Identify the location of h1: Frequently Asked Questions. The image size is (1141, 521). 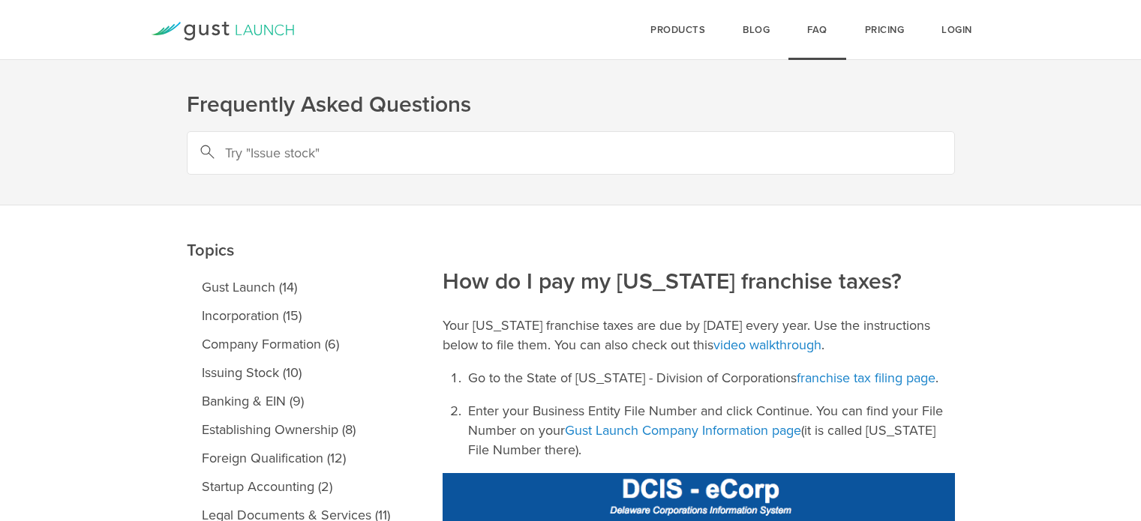
(571, 105).